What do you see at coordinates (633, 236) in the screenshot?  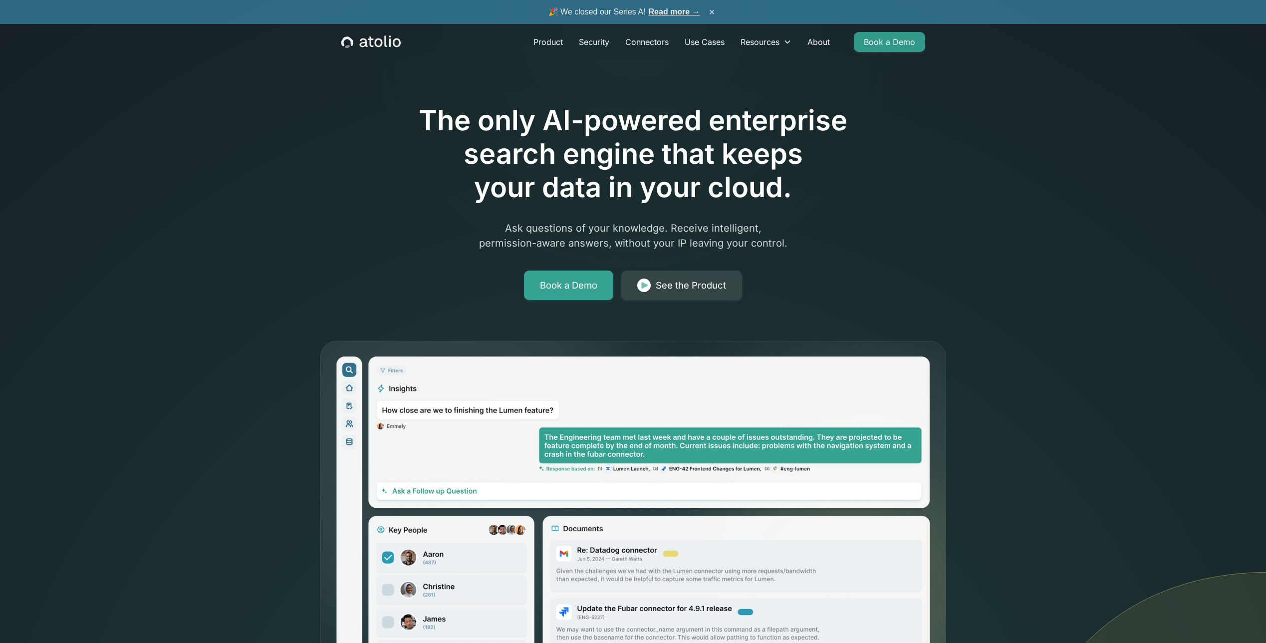 I see `p: Ask questions of your knowledge. Receive intelligent, permission-aware answers, without your IP l...` at bounding box center [633, 236].